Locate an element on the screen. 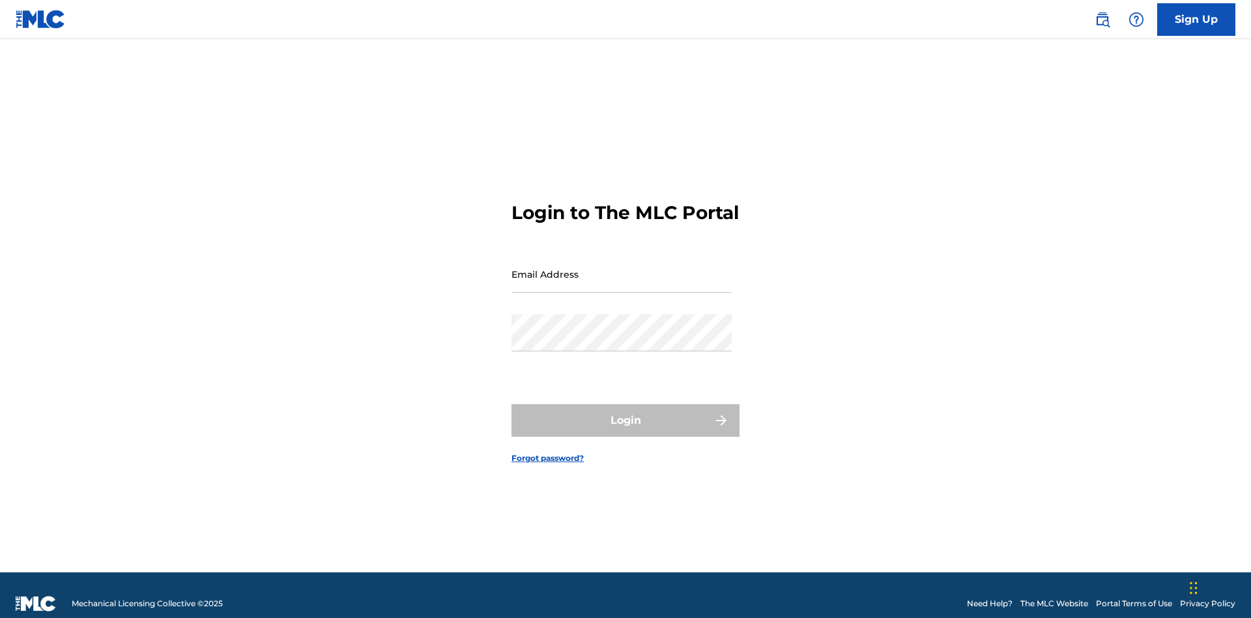  a: Public Search is located at coordinates (1103, 20).